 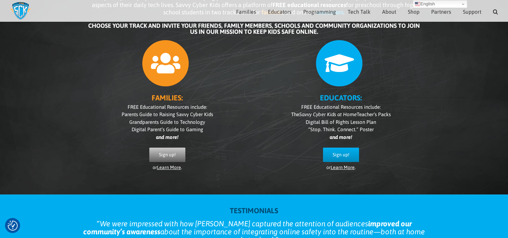 I want to click on span: Shop, so click(x=414, y=12).